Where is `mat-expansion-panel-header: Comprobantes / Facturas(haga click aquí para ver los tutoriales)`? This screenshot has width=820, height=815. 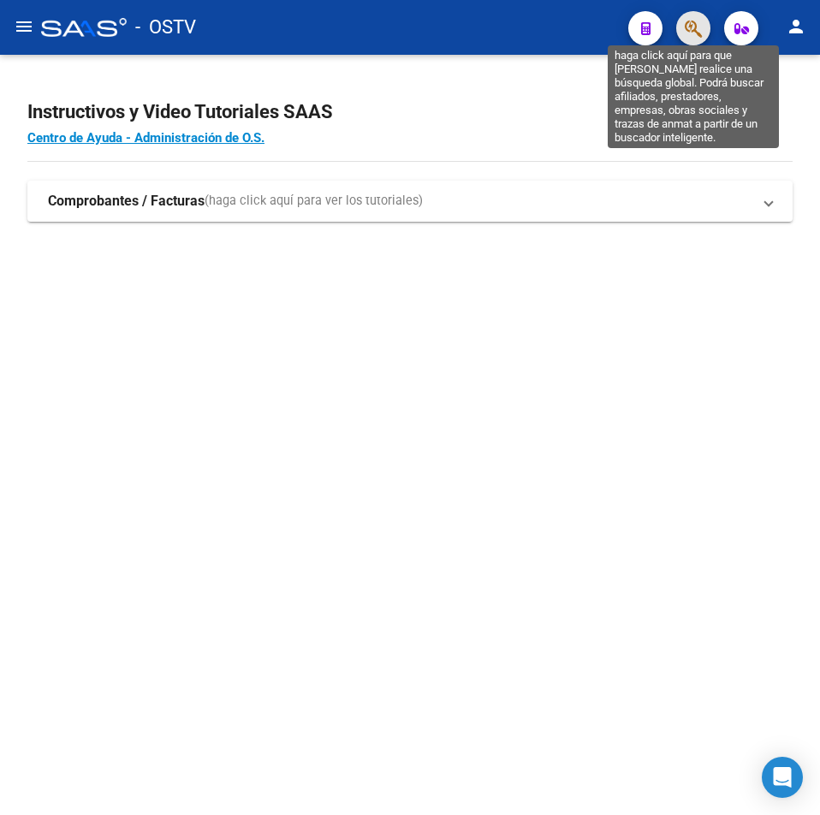 mat-expansion-panel-header: Comprobantes / Facturas(haga click aquí para ver los tutoriales) is located at coordinates (410, 201).